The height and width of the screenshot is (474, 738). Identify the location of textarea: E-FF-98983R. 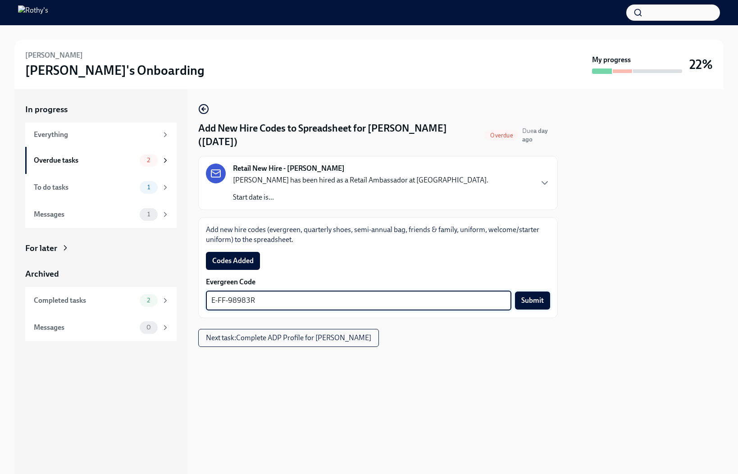
(358, 300).